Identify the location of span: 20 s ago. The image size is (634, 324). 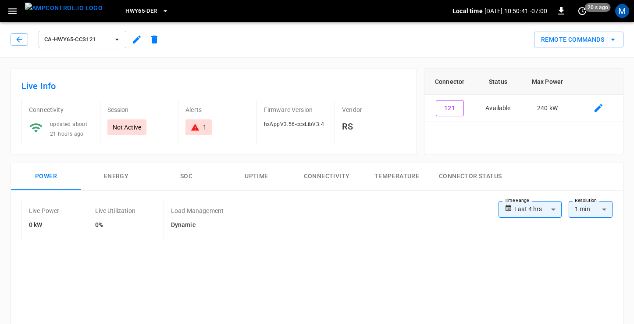
(598, 7).